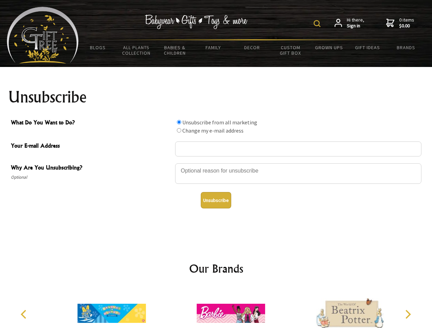 The height and width of the screenshot is (328, 432). Describe the element at coordinates (298, 149) in the screenshot. I see `input: Your E-mail Address` at that location.